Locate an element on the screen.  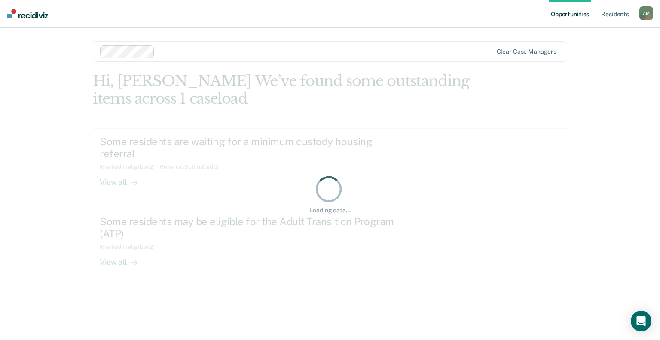
div: A M is located at coordinates (646, 13).